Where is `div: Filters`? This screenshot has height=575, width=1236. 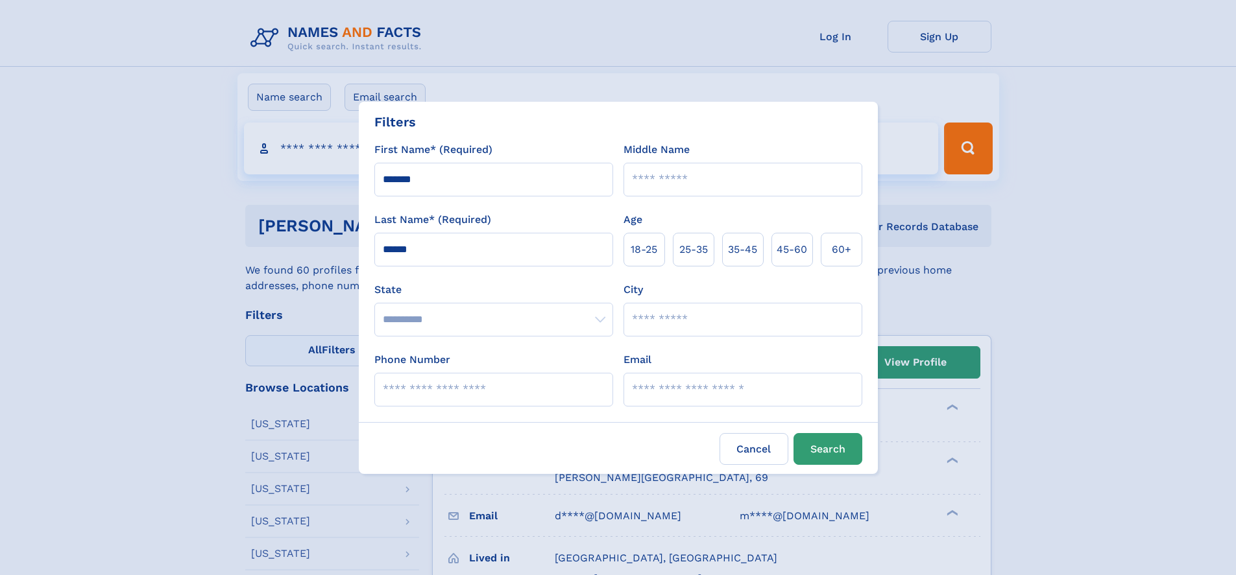 div: Filters is located at coordinates (395, 122).